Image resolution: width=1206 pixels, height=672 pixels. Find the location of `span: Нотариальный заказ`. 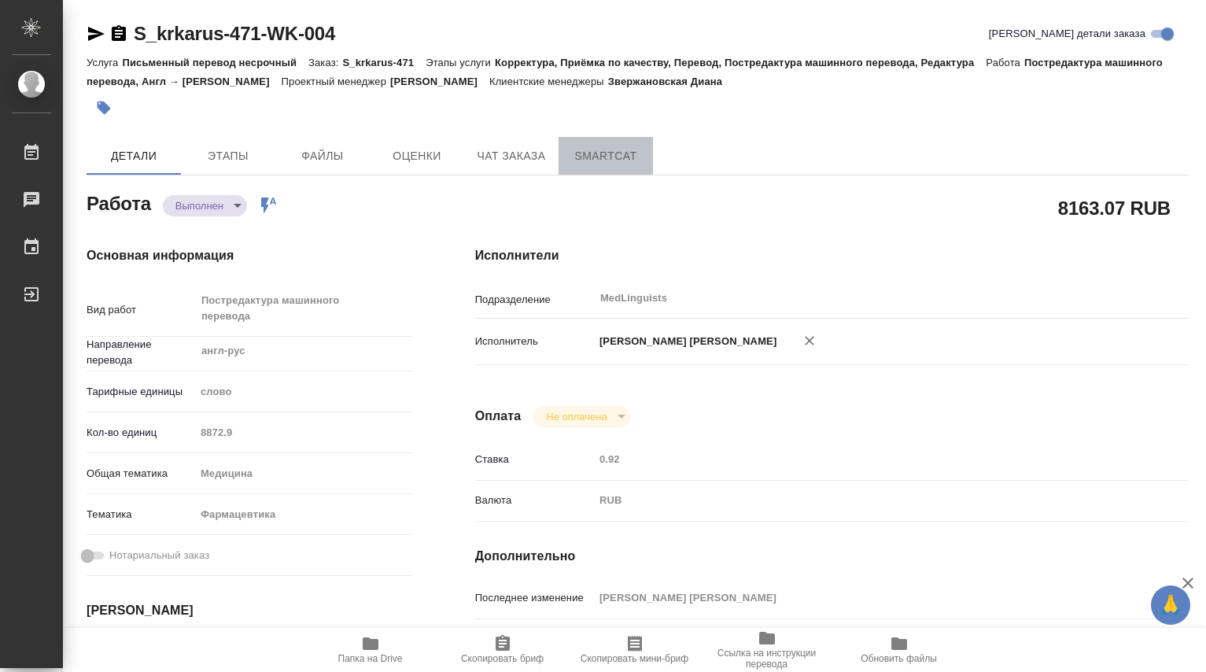

span: Нотариальный заказ is located at coordinates (159, 555).